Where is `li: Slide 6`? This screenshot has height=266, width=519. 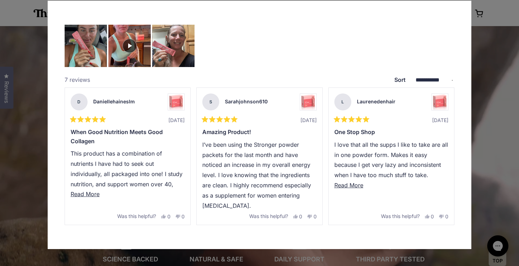 li: Slide 6 is located at coordinates (391, 156).